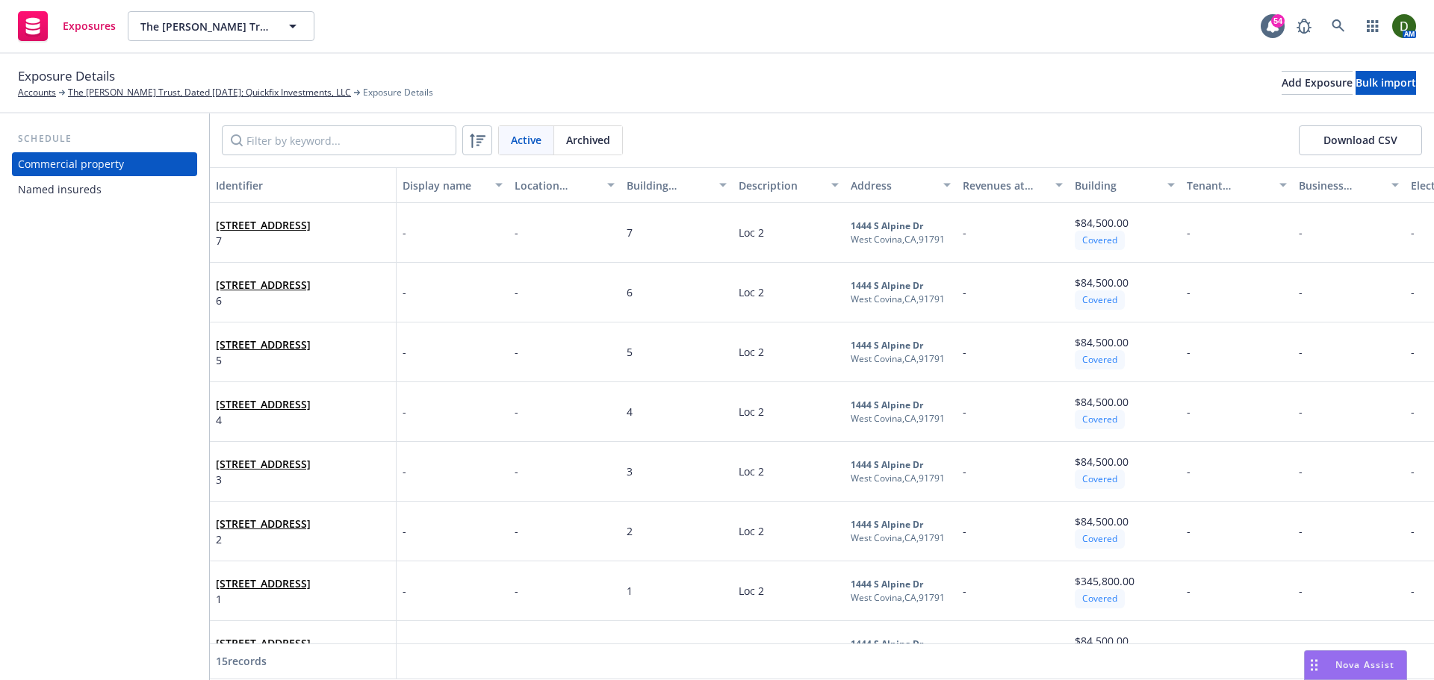 This screenshot has width=1434, height=680. Describe the element at coordinates (564, 185) in the screenshot. I see `button: Location number` at that location.